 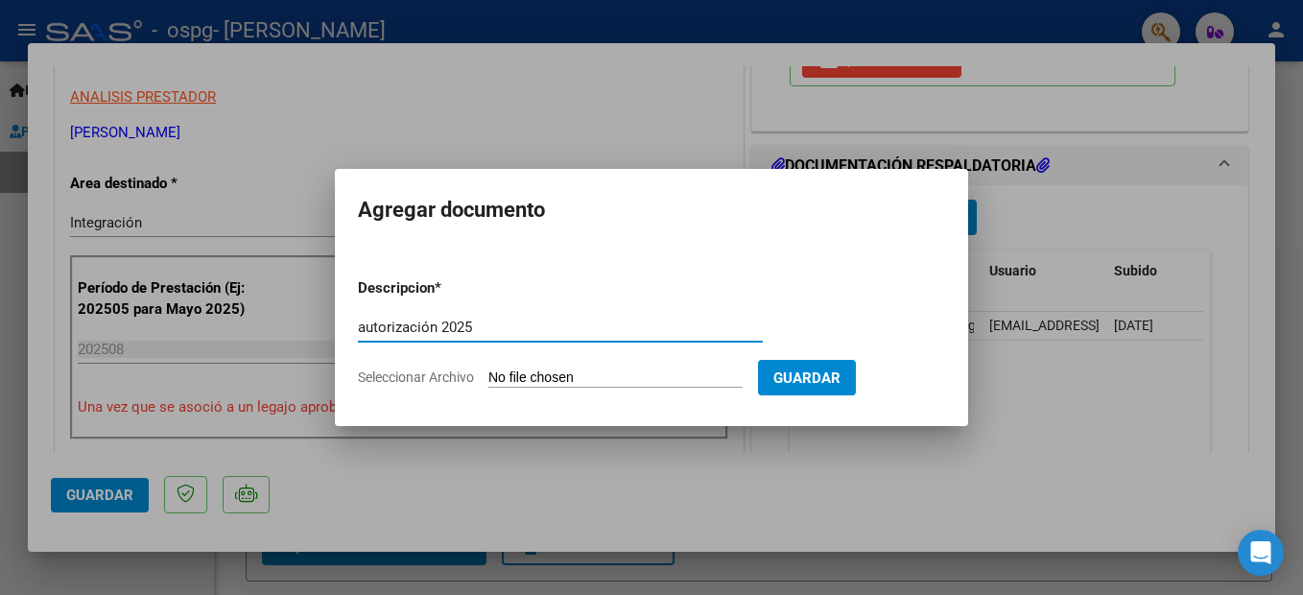 I want to click on span: Seleccionar Archivo, so click(x=415, y=377).